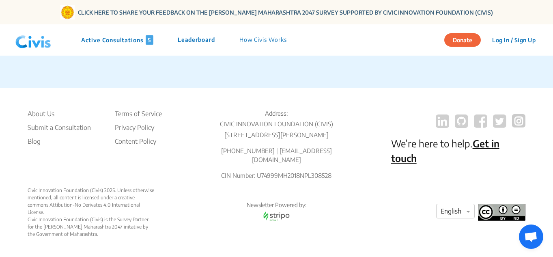 The image size is (553, 257). Describe the element at coordinates (462, 40) in the screenshot. I see `button: Donate` at that location.